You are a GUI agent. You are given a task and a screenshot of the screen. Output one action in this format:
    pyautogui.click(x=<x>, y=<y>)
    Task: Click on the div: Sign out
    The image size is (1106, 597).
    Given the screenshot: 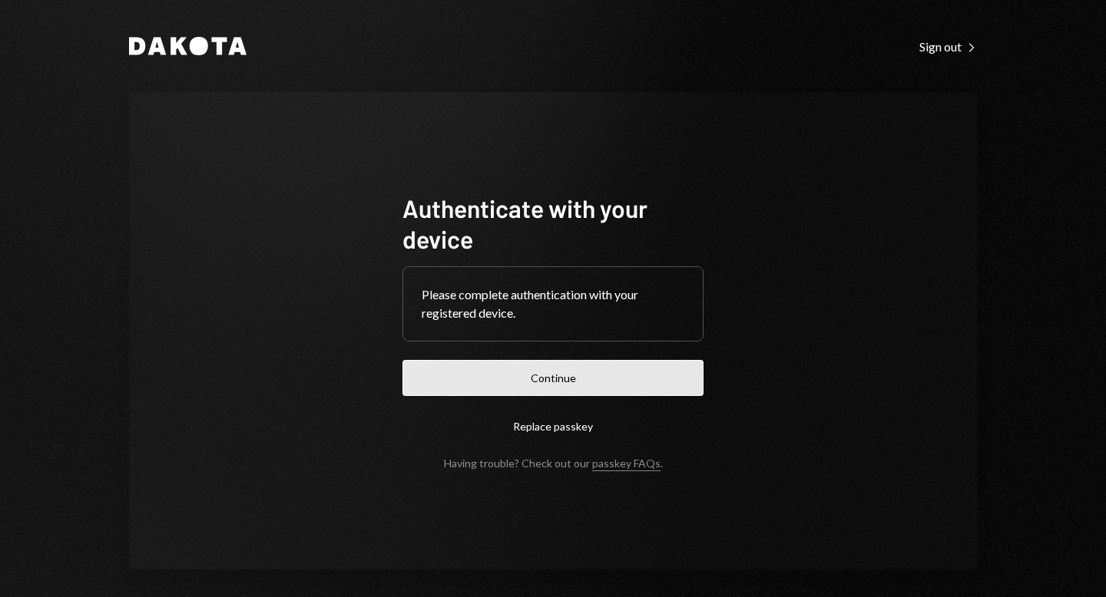 What is the action you would take?
    pyautogui.click(x=948, y=47)
    